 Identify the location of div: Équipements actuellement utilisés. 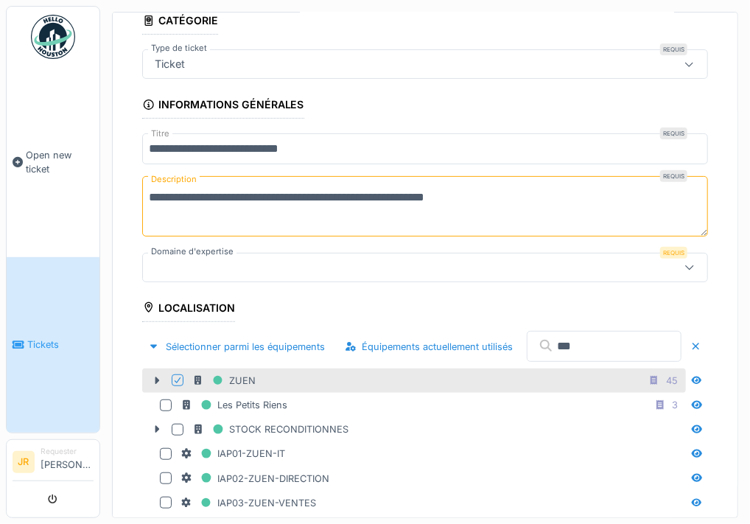
(429, 346).